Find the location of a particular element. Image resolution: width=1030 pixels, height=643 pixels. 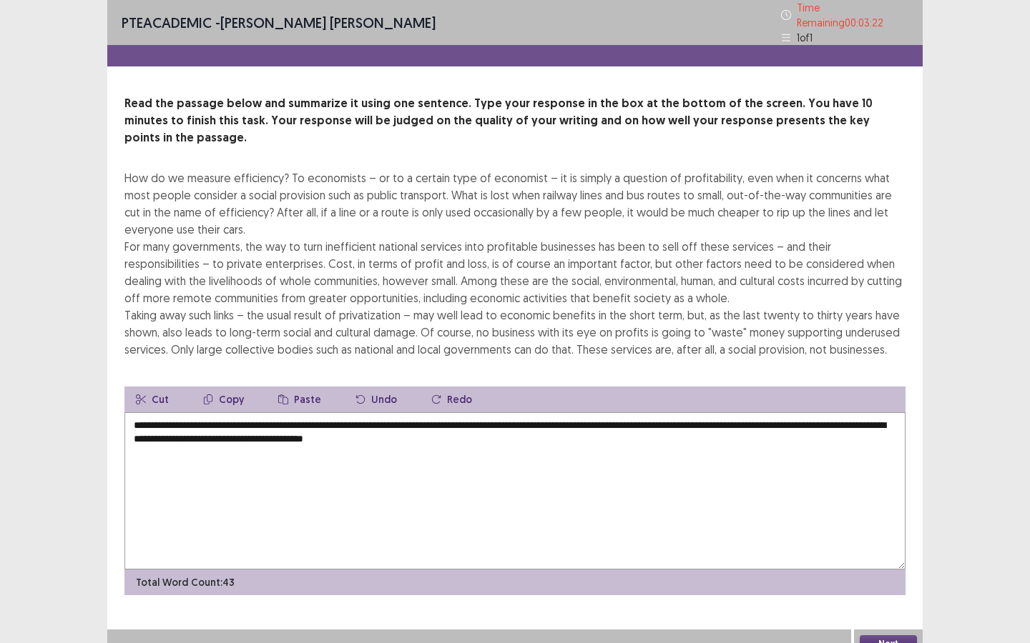

button: Cut is located at coordinates (152, 400).